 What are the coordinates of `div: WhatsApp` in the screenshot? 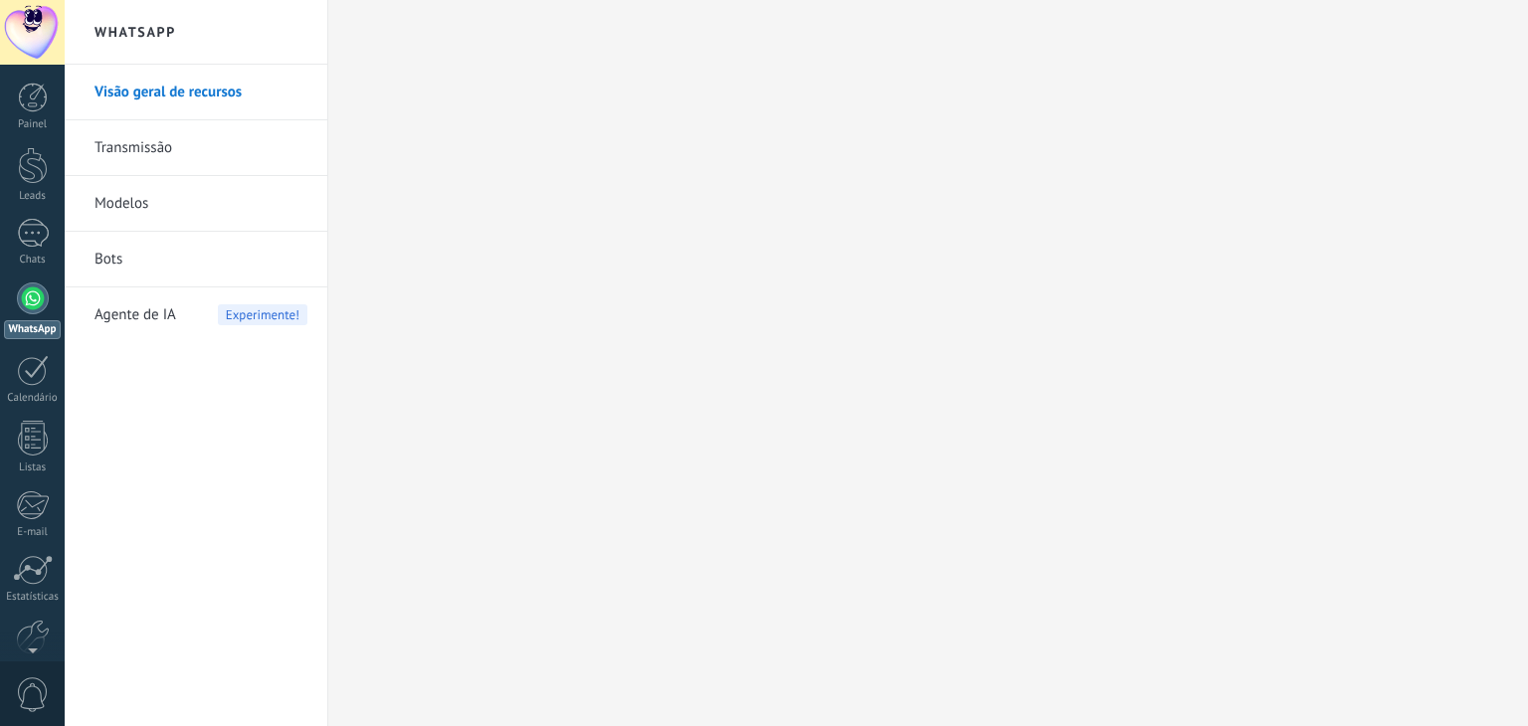 It's located at (32, 329).